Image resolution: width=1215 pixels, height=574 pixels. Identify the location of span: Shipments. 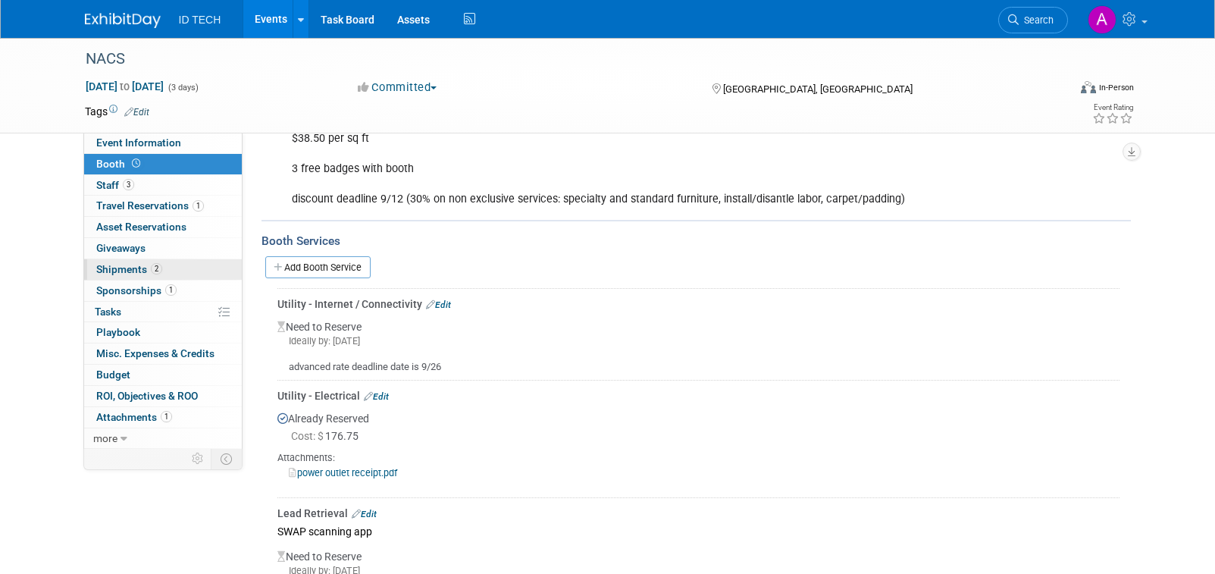
(129, 269).